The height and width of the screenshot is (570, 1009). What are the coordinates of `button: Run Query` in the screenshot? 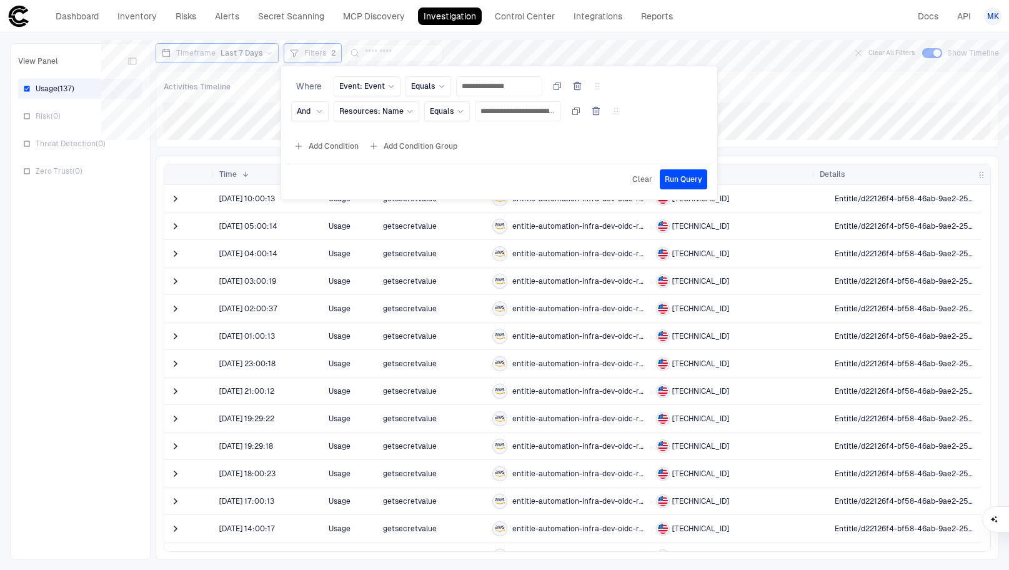 It's located at (683, 179).